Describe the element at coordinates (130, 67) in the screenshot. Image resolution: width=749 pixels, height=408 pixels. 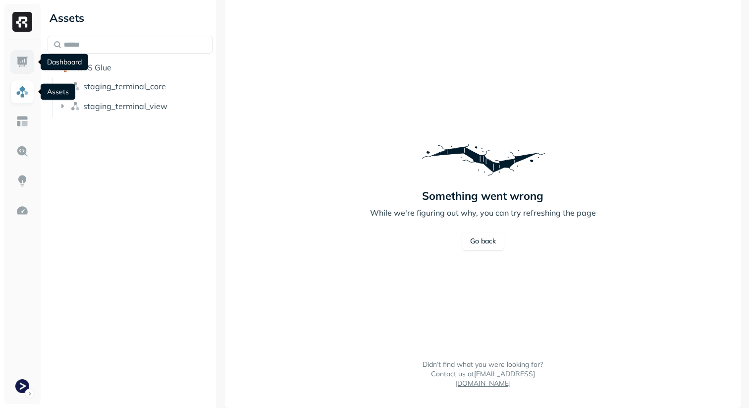
I see `button: AWS Glue` at that location.